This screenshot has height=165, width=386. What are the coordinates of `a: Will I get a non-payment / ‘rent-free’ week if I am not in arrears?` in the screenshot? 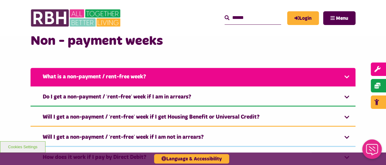 It's located at (193, 138).